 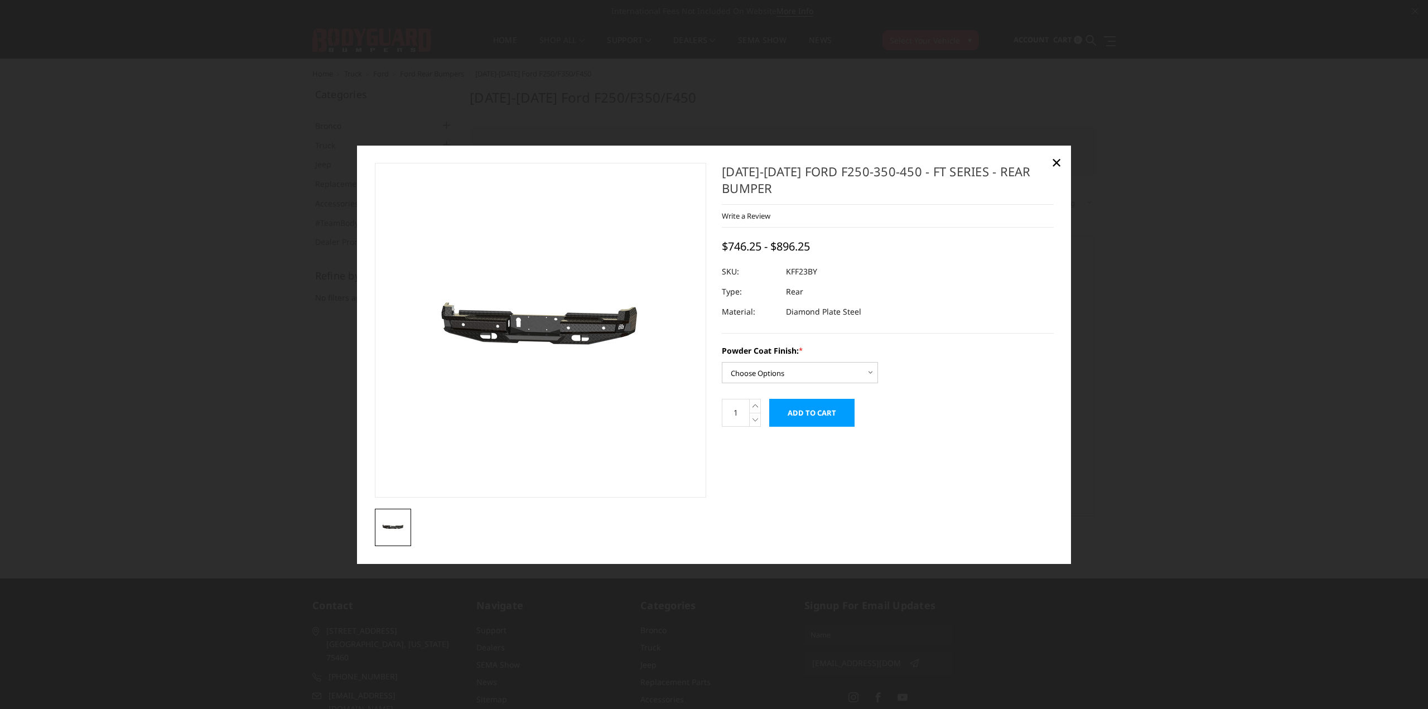 I want to click on a: Write a Review, so click(x=746, y=216).